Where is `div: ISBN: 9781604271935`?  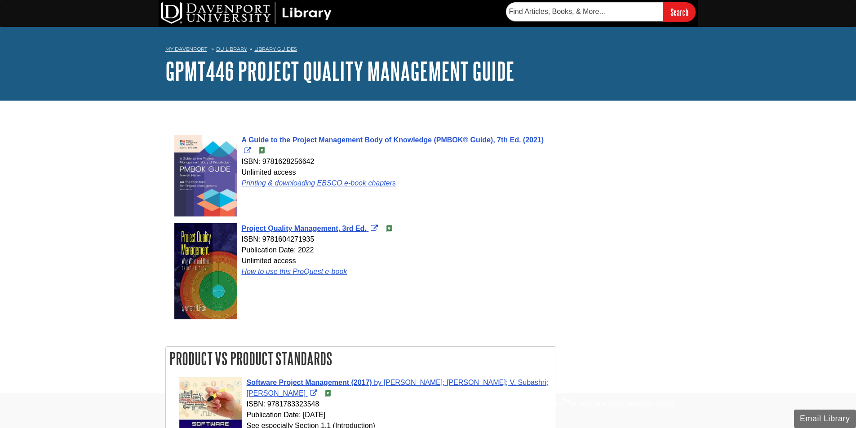 div: ISBN: 9781604271935 is located at coordinates (365, 240).